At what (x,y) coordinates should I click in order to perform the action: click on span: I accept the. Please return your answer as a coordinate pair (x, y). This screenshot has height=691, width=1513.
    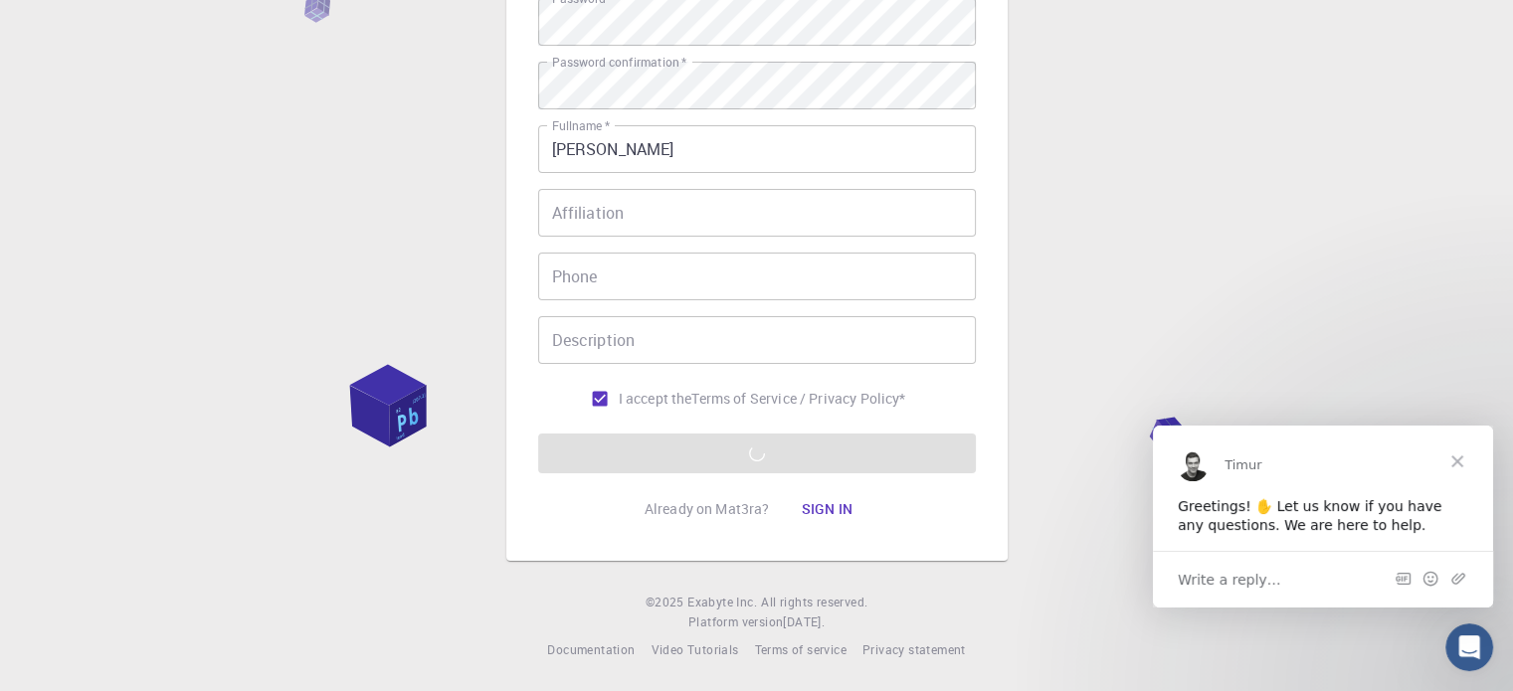
    Looking at the image, I should click on (655, 399).